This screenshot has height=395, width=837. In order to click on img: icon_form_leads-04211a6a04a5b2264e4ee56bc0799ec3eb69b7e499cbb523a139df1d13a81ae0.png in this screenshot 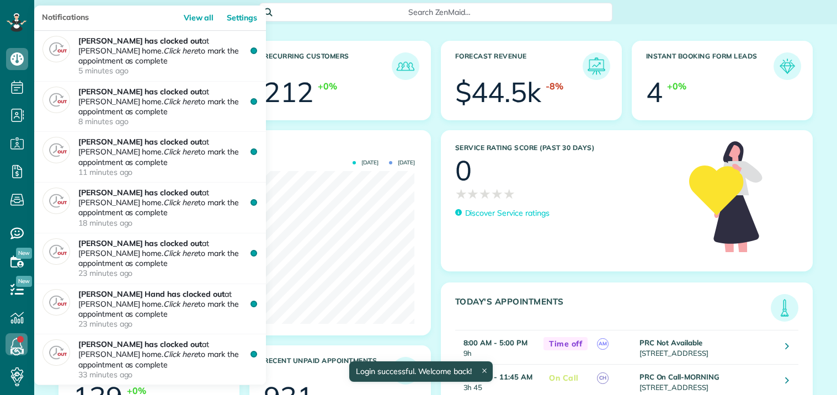, I will do `click(787, 66)`.